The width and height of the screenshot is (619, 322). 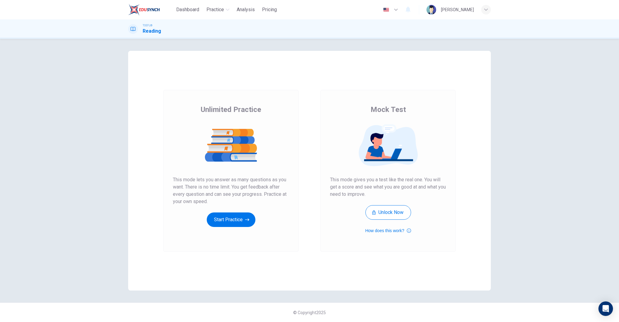 What do you see at coordinates (388, 187) in the screenshot?
I see `span: This mode gives you a test like the real one. You will get a score and see what you are good at a...` at bounding box center [388, 187].